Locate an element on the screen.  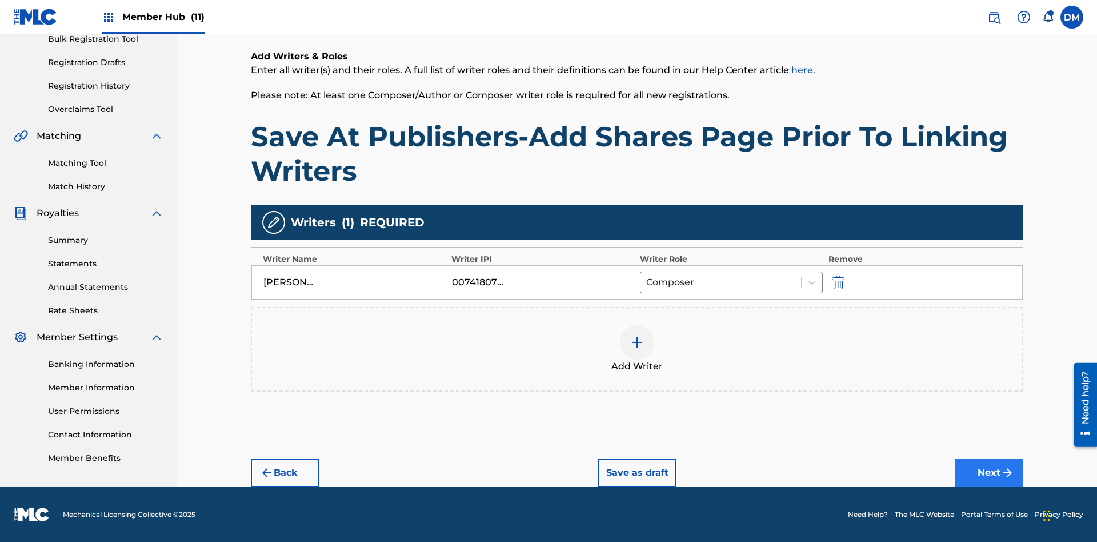
div: User Menu is located at coordinates (1072, 17).